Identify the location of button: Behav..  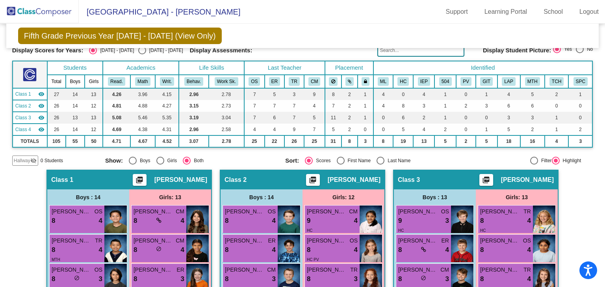
(194, 82).